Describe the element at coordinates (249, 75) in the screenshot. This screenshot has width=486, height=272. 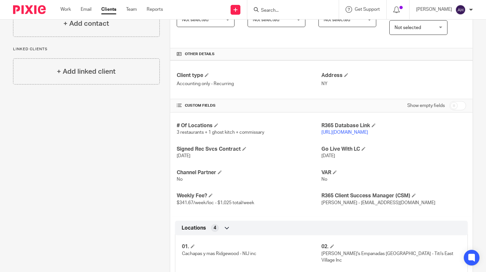
I see `h4: Client type` at that location.